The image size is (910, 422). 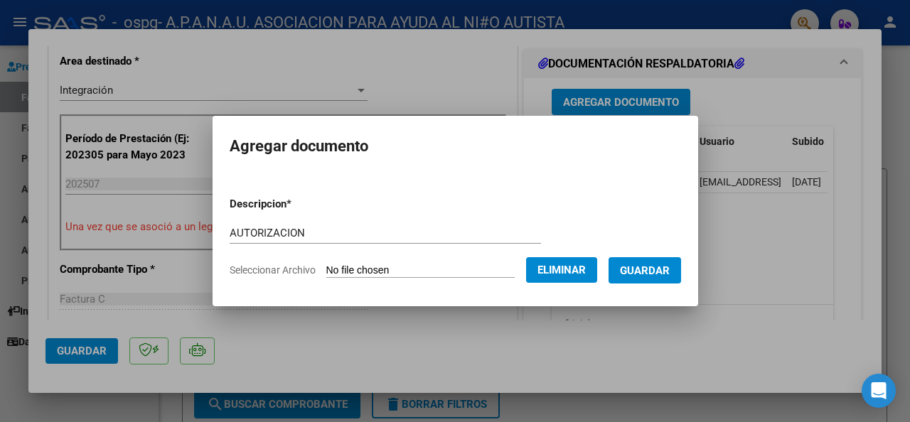 What do you see at coordinates (645, 270) in the screenshot?
I see `button: Guardar` at bounding box center [645, 270].